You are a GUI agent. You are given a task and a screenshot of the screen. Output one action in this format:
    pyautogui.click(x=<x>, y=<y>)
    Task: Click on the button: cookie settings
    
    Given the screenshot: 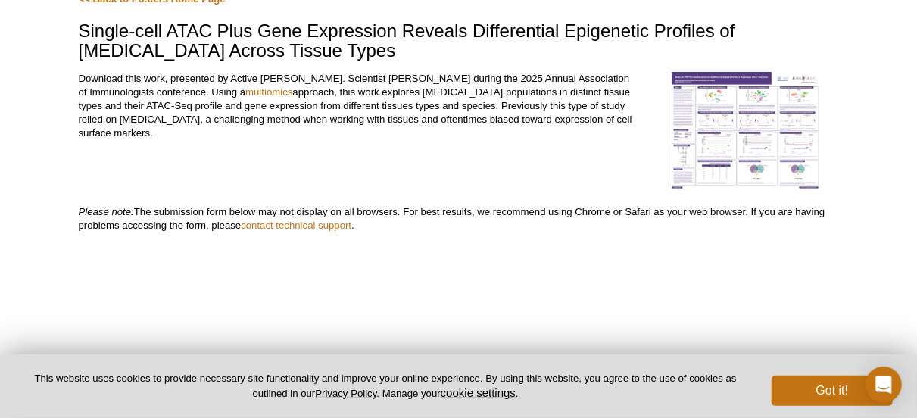 What is the action you would take?
    pyautogui.click(x=478, y=392)
    